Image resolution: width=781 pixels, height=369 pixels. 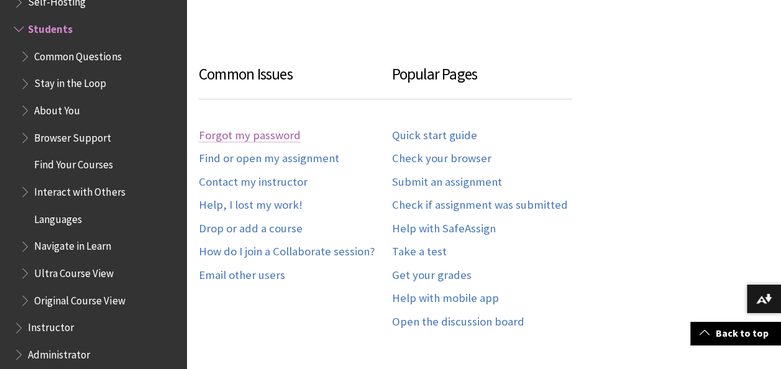 What do you see at coordinates (80, 298) in the screenshot?
I see `span: Original Course View` at bounding box center [80, 298].